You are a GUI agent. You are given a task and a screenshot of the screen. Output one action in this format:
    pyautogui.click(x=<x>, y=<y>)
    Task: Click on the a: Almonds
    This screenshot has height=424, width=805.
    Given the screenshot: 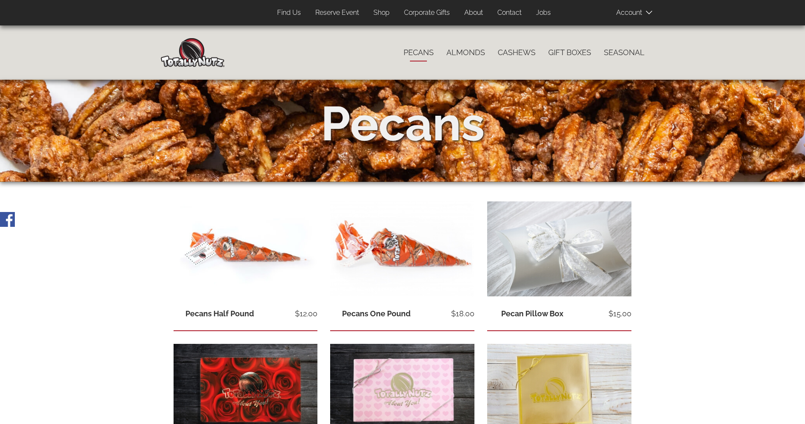 What is the action you would take?
    pyautogui.click(x=465, y=53)
    